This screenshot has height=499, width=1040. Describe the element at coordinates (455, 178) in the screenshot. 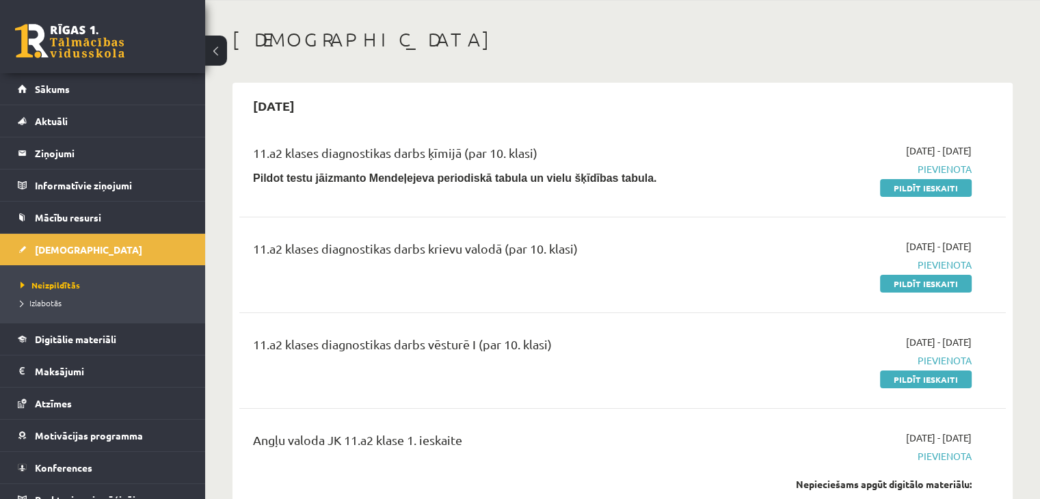

I see `b: Pildot testu jāizmanto Mendeļejeva periodiskā tabula un vielu šķīdības tabula.` at that location.